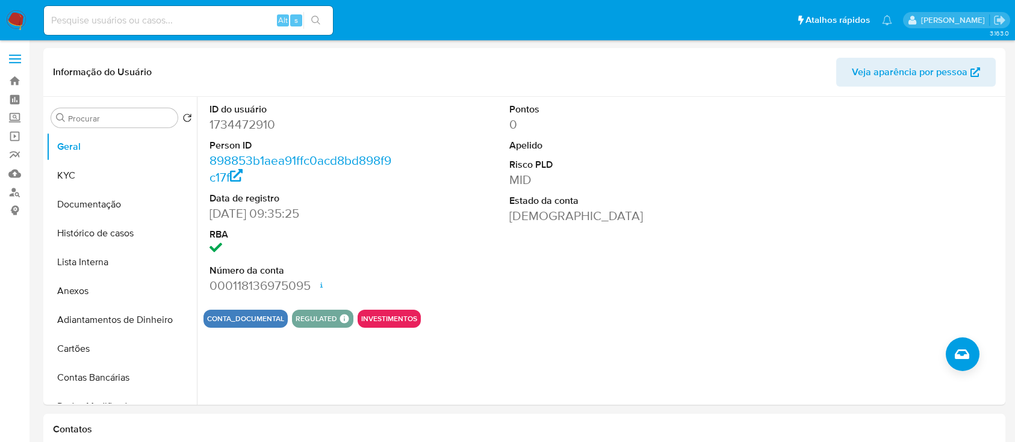 The height and width of the screenshot is (442, 1015). What do you see at coordinates (188, 20) in the screenshot?
I see `input: Pesquise usuários ou casos...` at bounding box center [188, 20].